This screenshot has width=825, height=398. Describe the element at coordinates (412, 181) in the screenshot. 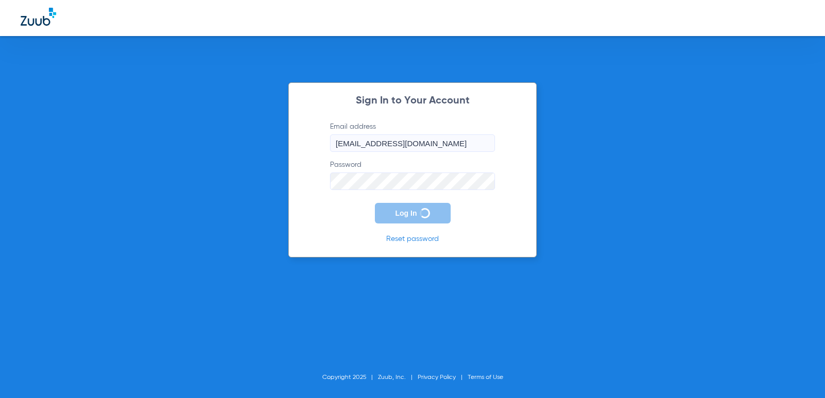

I see `input: Password` at that location.